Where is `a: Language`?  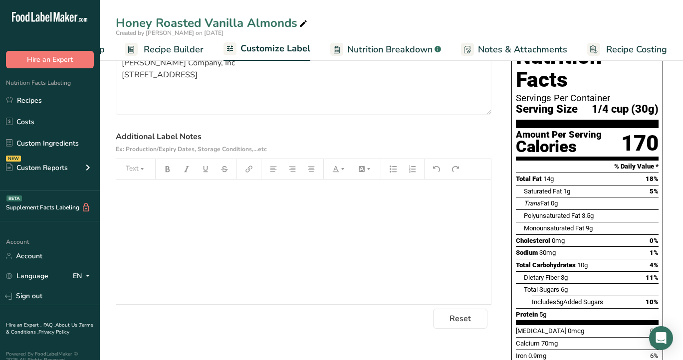 a: Language is located at coordinates (27, 276).